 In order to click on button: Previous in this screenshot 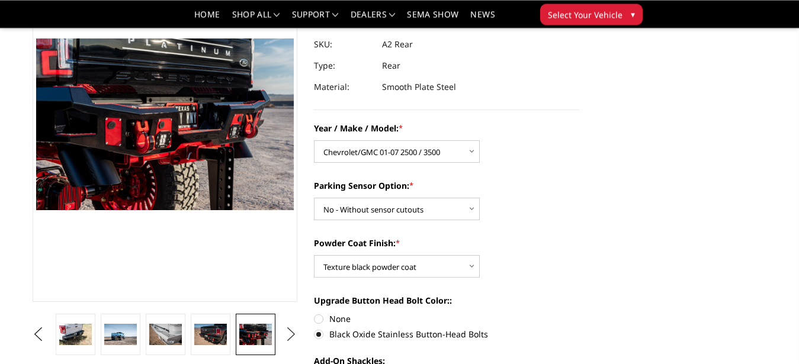, I will do `click(38, 334)`.